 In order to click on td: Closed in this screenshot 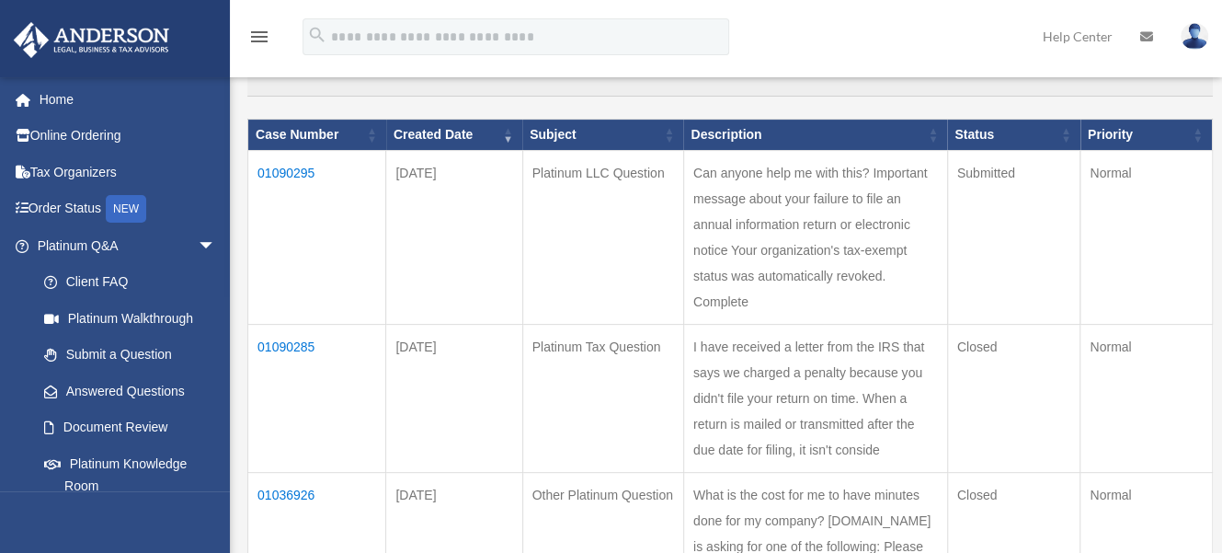, I will do `click(1013, 397)`.